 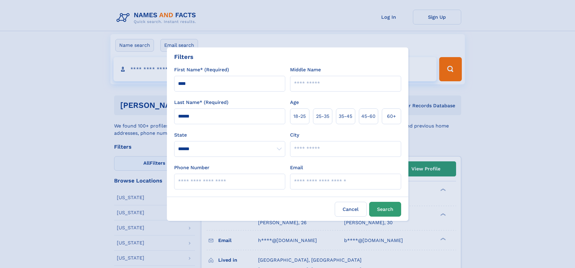 I want to click on div: Filters, so click(x=184, y=57).